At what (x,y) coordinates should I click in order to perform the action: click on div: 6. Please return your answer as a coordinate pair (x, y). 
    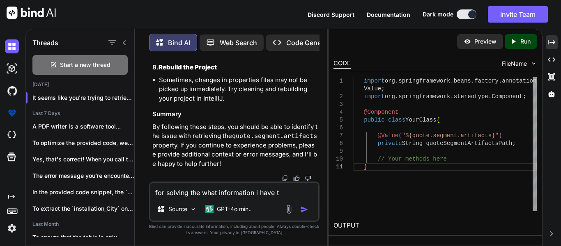
    Looking at the image, I should click on (338, 128).